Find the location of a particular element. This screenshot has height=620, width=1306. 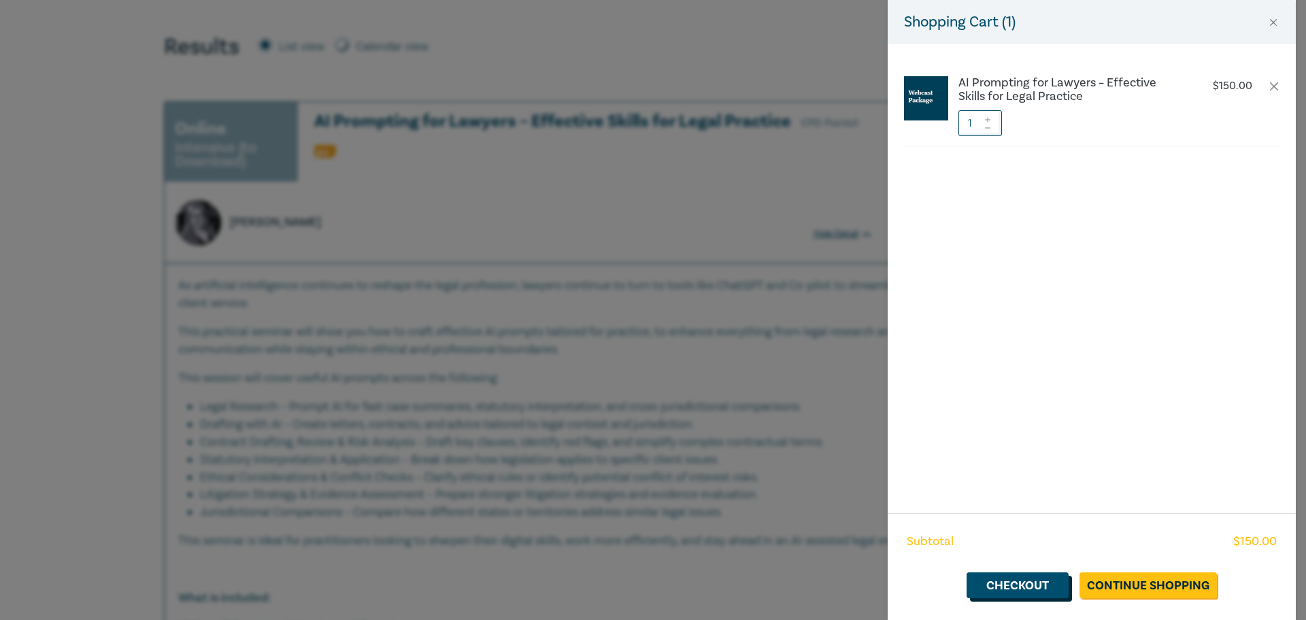

h5: Shopping Cart ( 1 ) is located at coordinates (960, 22).